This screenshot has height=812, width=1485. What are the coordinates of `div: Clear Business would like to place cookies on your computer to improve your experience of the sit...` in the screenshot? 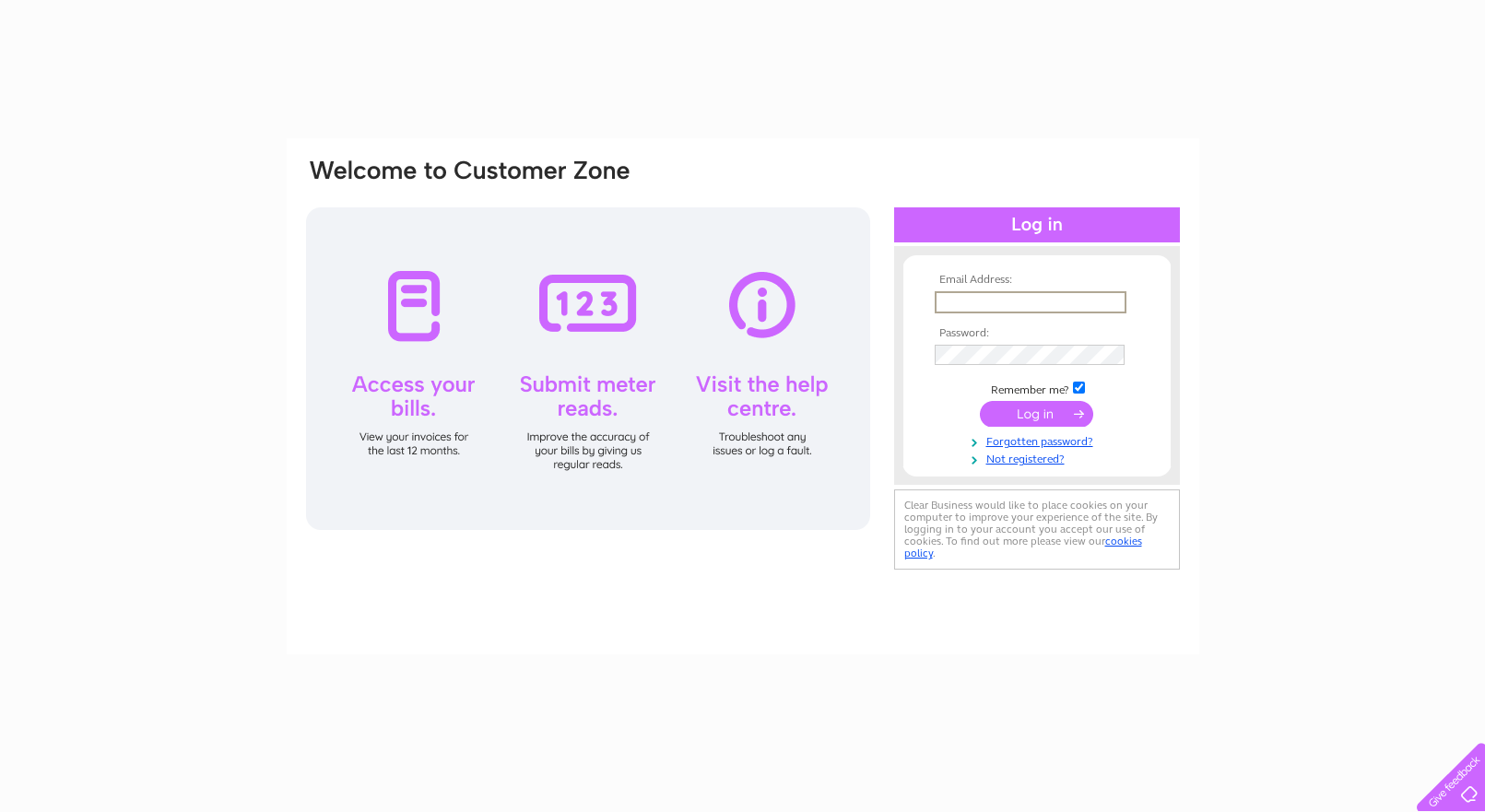 It's located at (1036, 529).